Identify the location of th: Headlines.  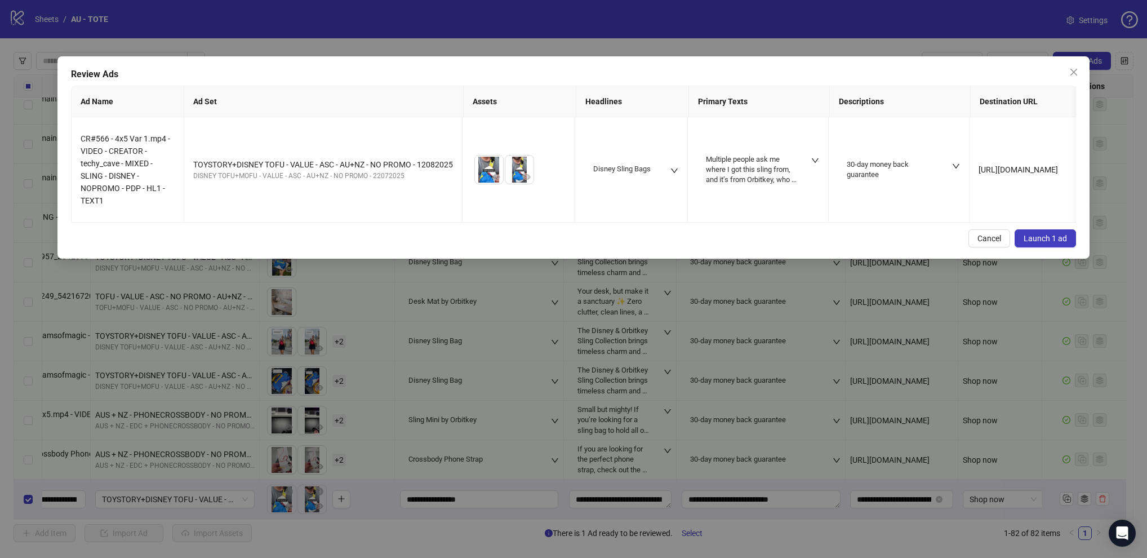
(633, 101).